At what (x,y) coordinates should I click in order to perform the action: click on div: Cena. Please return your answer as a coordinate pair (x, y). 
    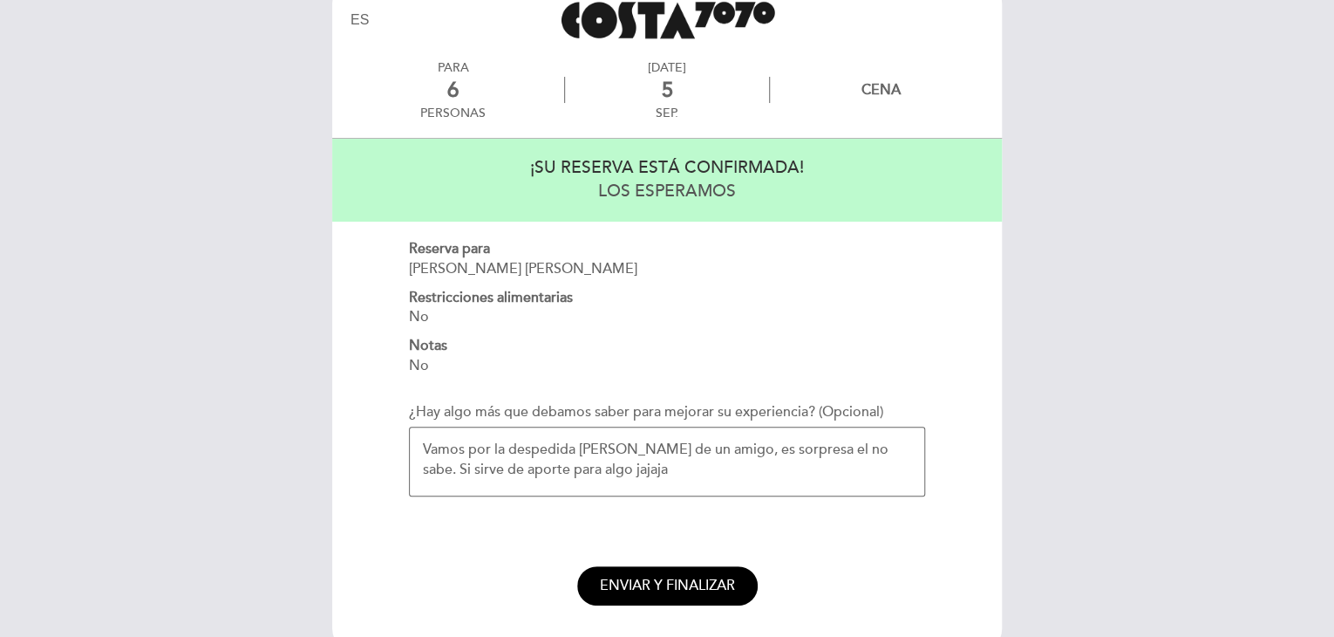
    Looking at the image, I should click on (881, 90).